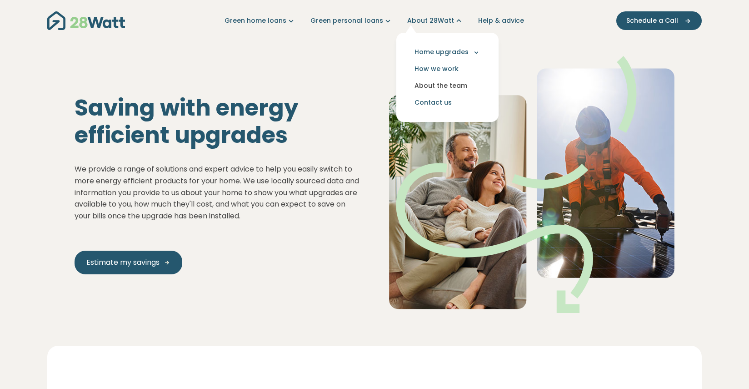  Describe the element at coordinates (652, 20) in the screenshot. I see `span: Schedule a Call` at that location.